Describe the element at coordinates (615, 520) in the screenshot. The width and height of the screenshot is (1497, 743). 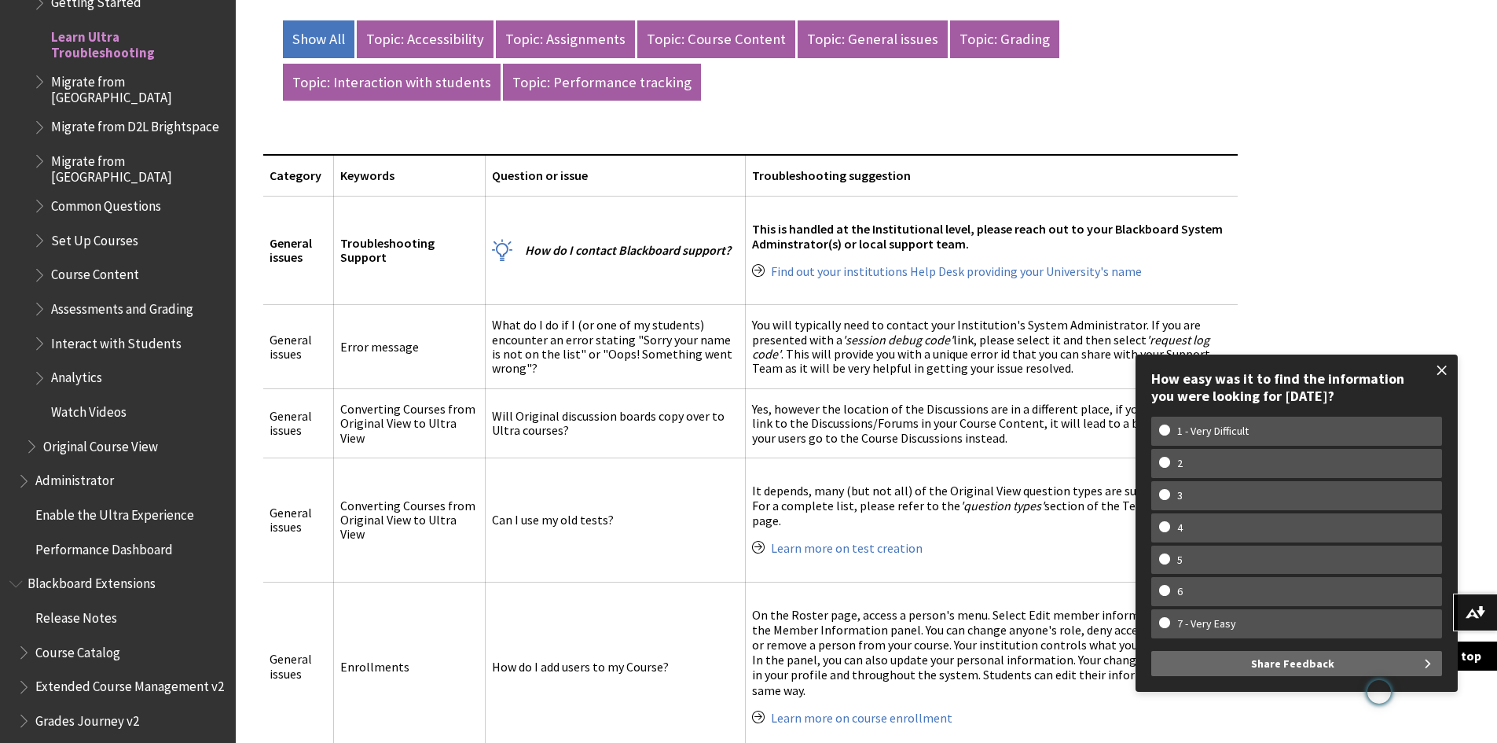
I see `td: Can I use my old tests?` at that location.